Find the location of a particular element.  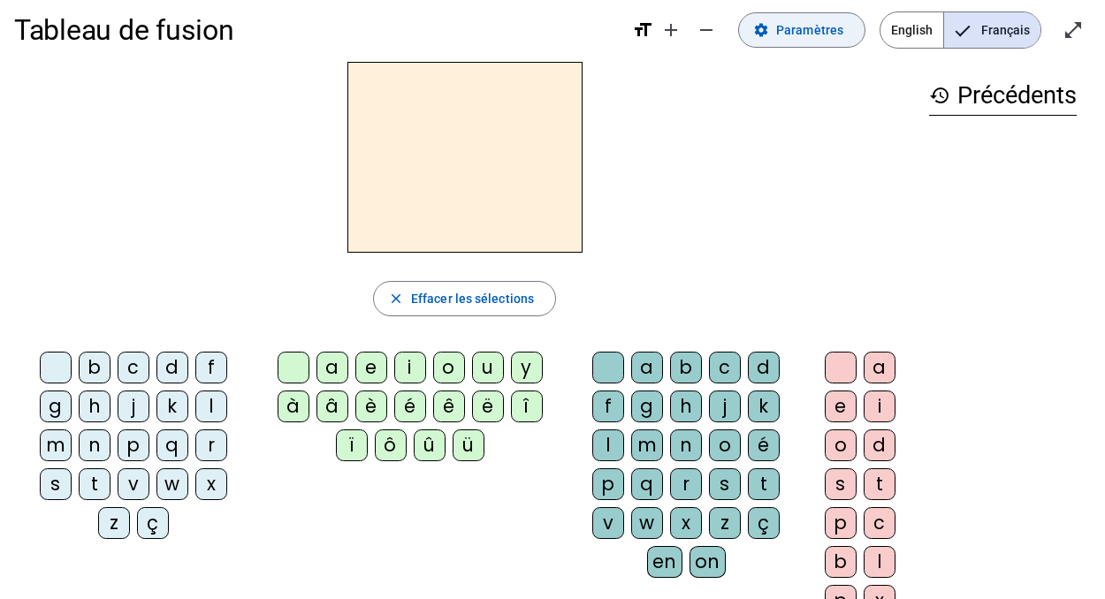

span: English is located at coordinates (911, 30).